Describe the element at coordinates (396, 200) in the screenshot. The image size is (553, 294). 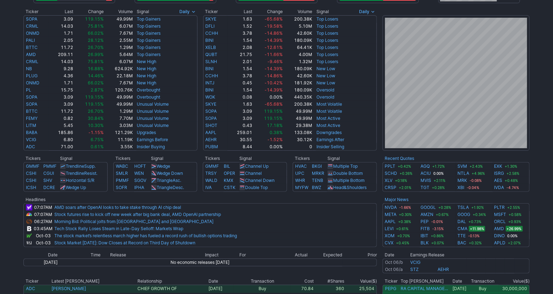
I see `a: Major News` at that location.